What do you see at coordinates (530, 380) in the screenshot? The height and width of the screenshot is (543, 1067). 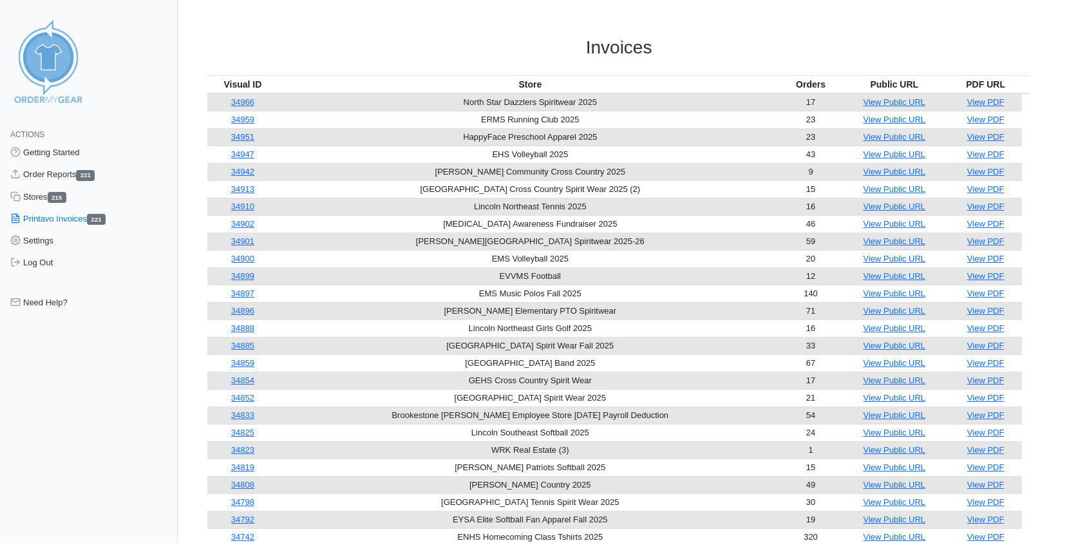 I see `td: GEHS Cross Country Spirit Wear` at bounding box center [530, 380].